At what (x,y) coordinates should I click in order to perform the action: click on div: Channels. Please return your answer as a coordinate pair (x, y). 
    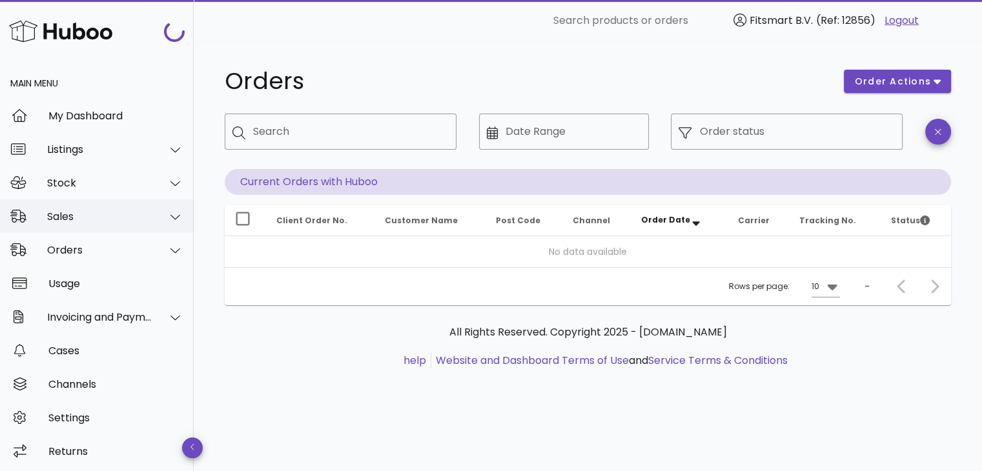
    Looking at the image, I should click on (116, 384).